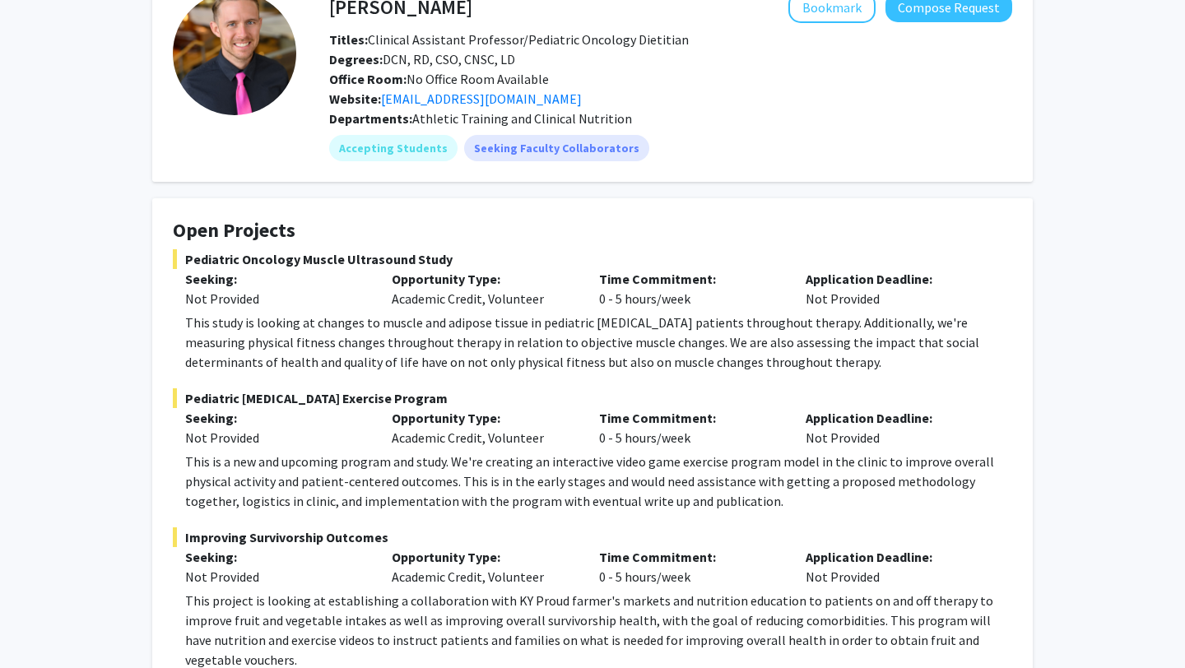 Image resolution: width=1185 pixels, height=668 pixels. Describe the element at coordinates (592, 230) in the screenshot. I see `h4: Open Projects` at that location.